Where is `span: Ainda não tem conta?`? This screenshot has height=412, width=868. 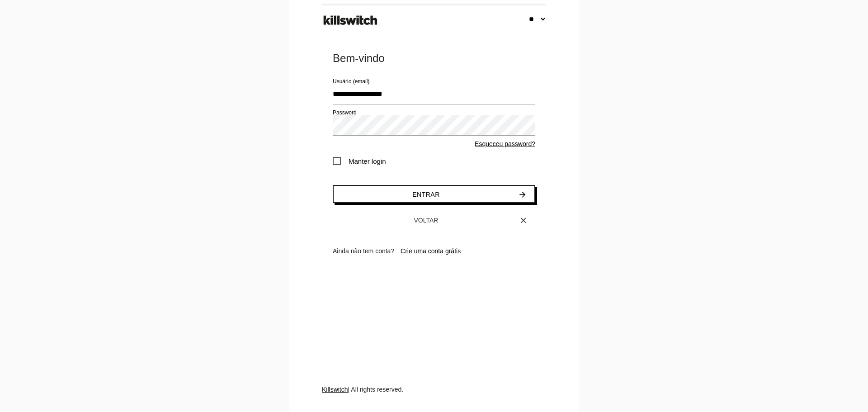 span: Ainda não tem conta? is located at coordinates (364, 251).